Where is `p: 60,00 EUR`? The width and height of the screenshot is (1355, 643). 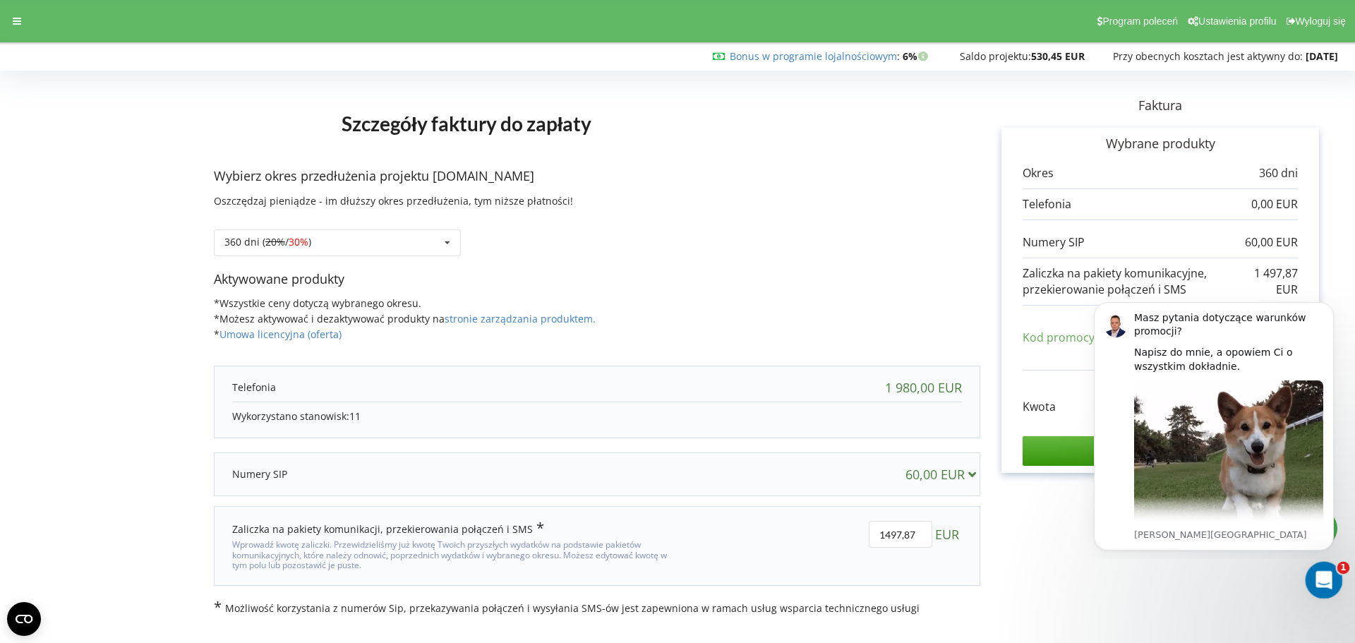
p: 60,00 EUR is located at coordinates (1271, 242).